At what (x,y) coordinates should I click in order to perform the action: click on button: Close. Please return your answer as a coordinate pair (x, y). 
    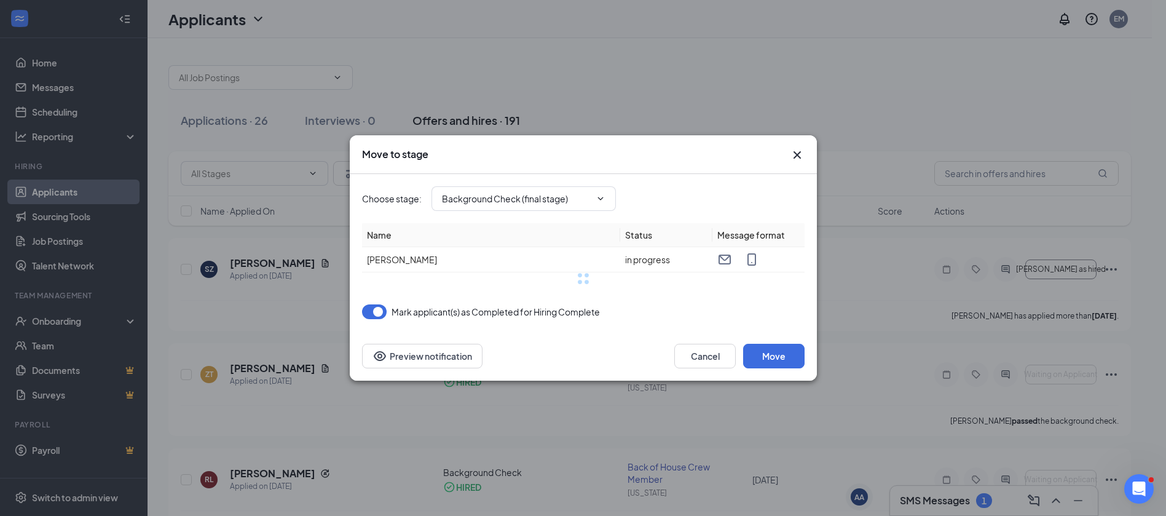
    Looking at the image, I should click on (797, 155).